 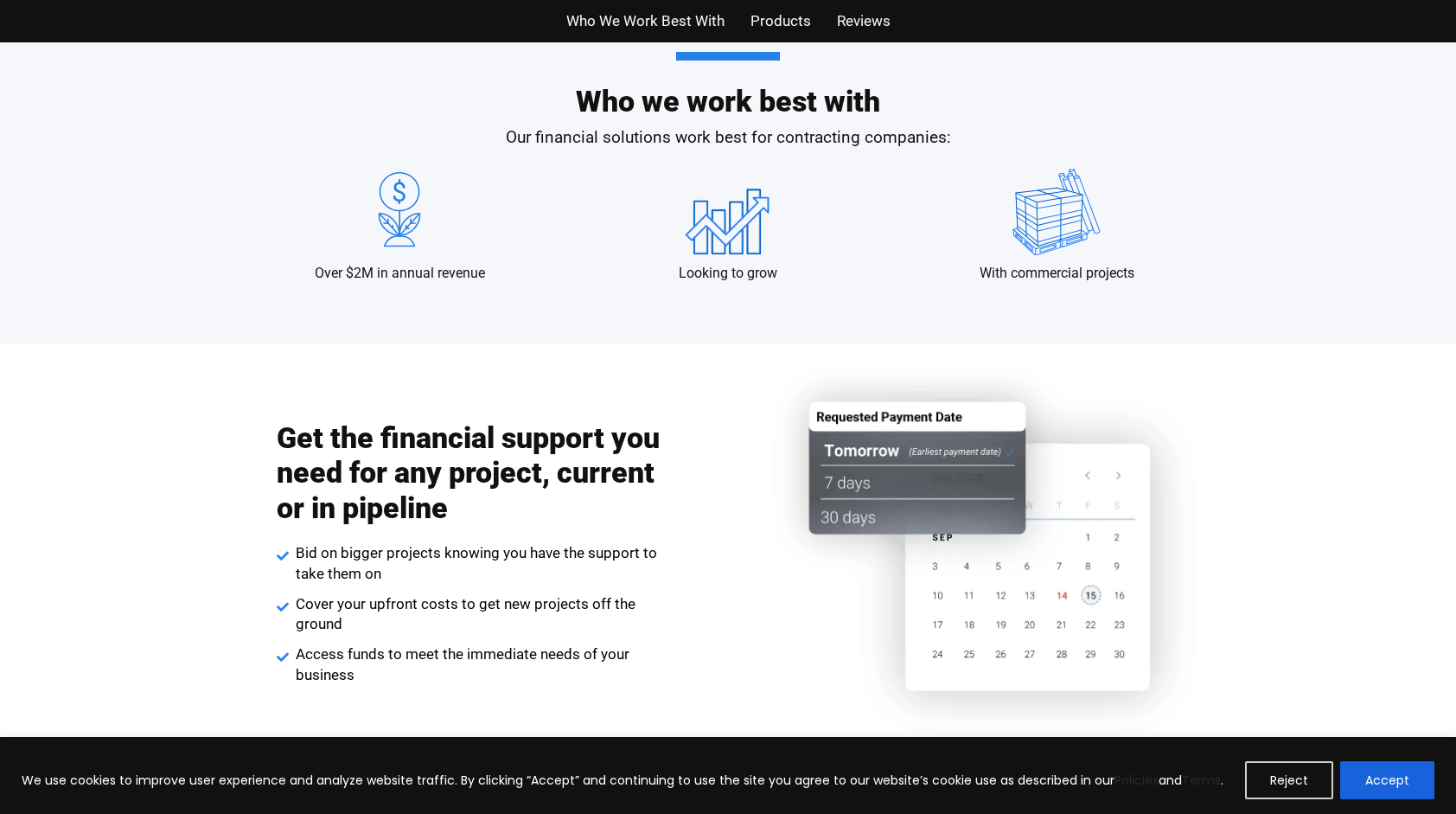 I want to click on h2: Who we work best with, so click(x=728, y=84).